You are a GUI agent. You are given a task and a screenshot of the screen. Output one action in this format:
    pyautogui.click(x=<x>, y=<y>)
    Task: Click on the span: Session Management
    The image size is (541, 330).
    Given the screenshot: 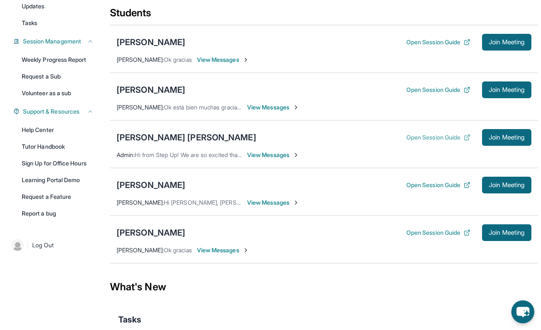 What is the action you would take?
    pyautogui.click(x=52, y=41)
    